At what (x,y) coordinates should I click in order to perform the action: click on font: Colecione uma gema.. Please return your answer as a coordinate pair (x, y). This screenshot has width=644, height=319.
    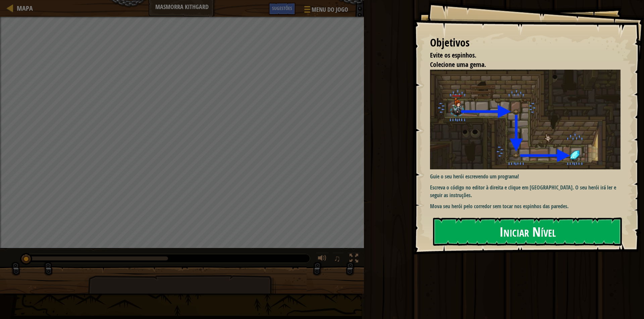
    Looking at the image, I should click on (458, 64).